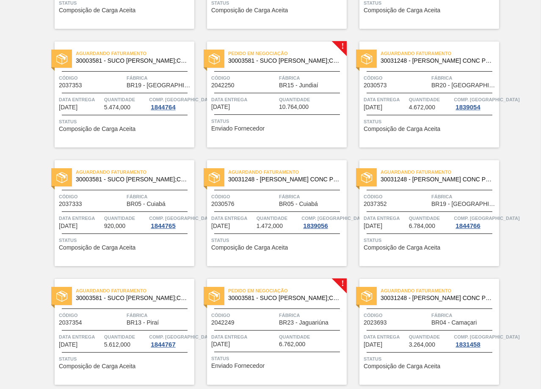 This screenshot has height=389, width=541. I want to click on div: 1839054, so click(468, 107).